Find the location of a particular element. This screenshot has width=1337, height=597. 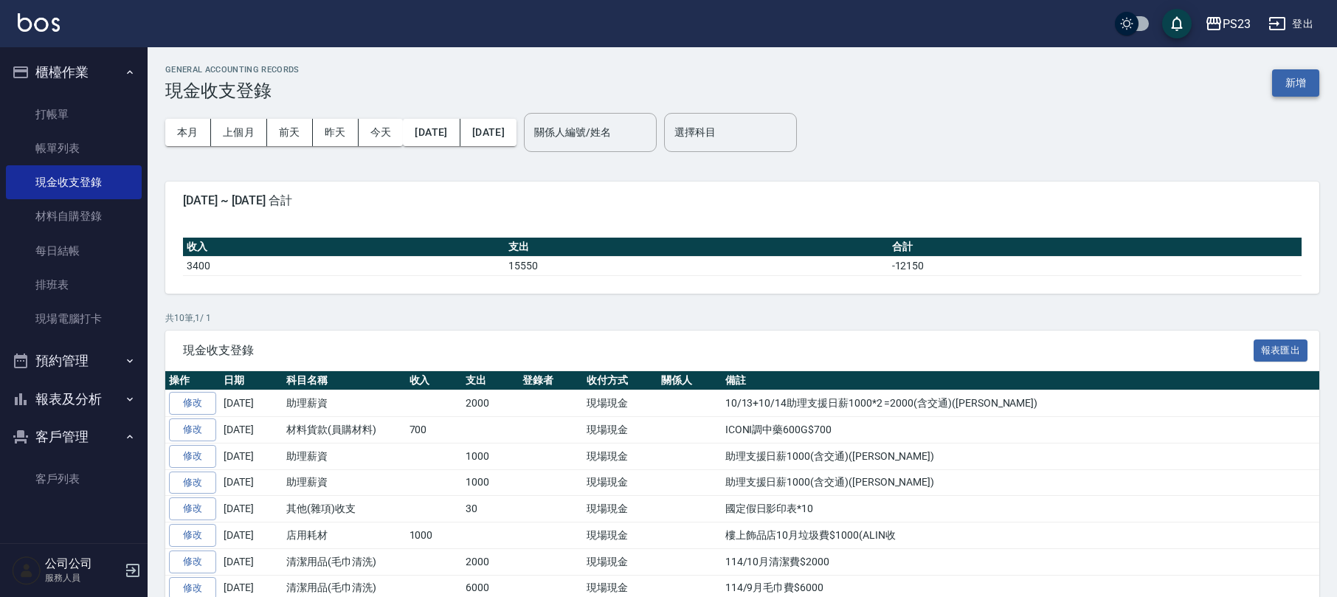

p: 服務人員 is located at coordinates (83, 578).